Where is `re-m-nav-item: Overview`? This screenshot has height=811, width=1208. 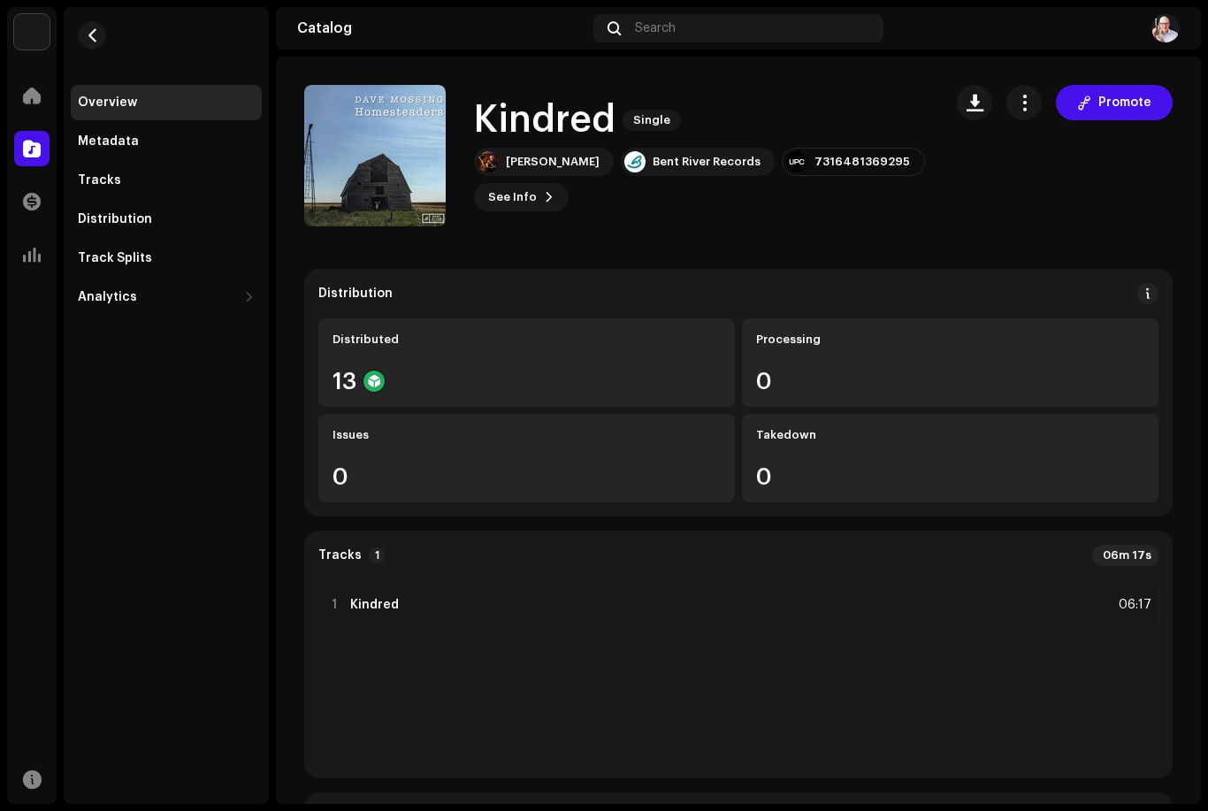 re-m-nav-item: Overview is located at coordinates (166, 103).